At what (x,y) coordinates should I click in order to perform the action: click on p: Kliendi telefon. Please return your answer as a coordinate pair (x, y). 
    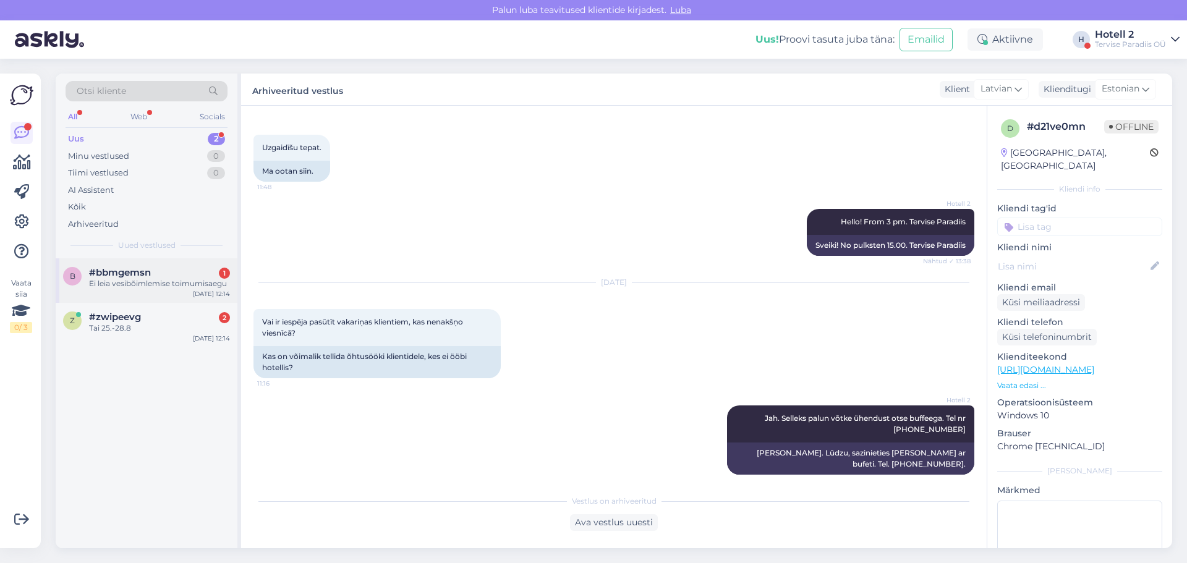
    Looking at the image, I should click on (1079, 322).